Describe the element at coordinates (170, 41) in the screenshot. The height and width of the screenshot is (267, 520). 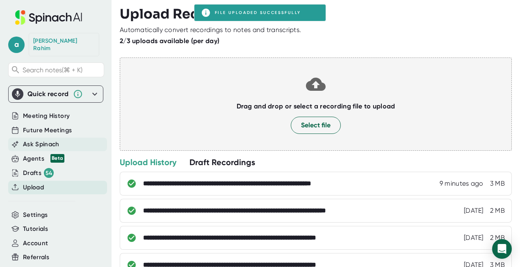
I see `b: 2/3 uploads available (per day)` at that location.